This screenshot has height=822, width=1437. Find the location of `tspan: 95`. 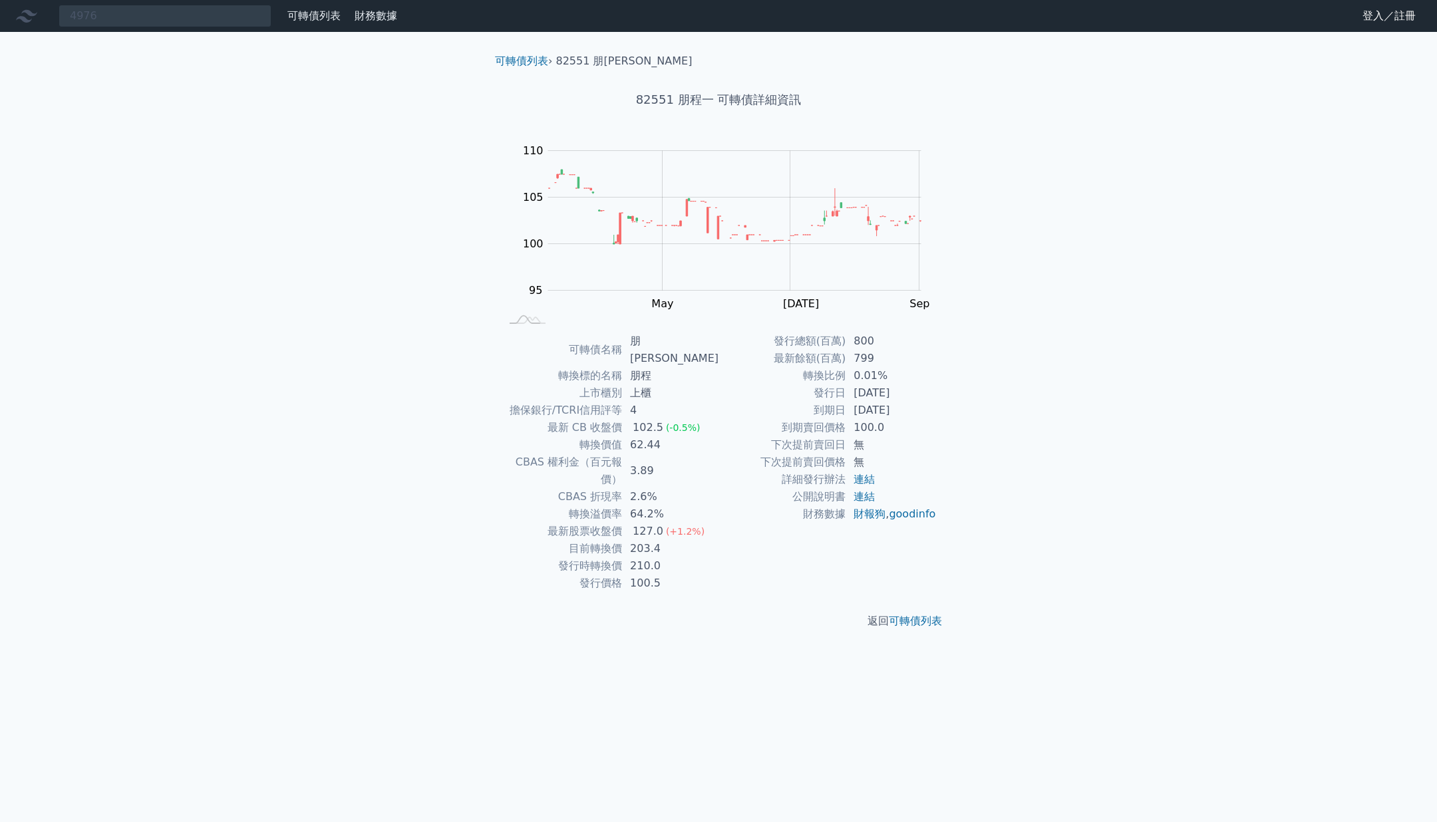

tspan: 95 is located at coordinates (536, 290).